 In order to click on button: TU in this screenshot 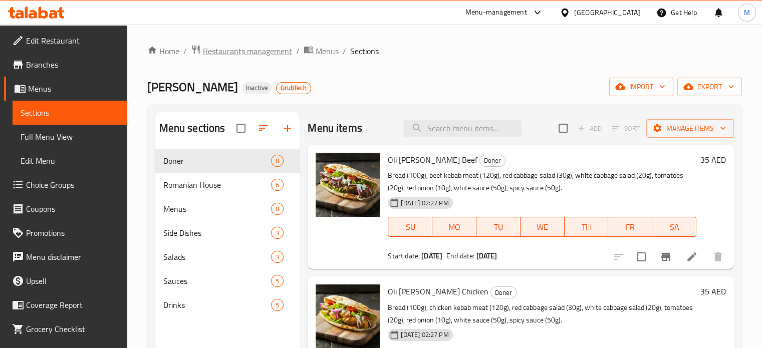, I will do `click(499, 227)`.